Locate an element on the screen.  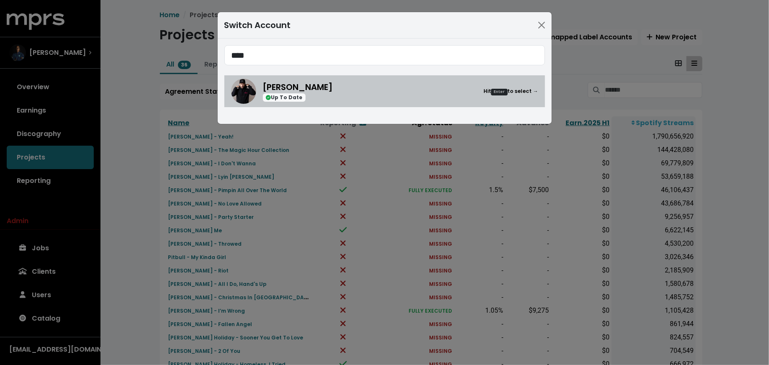
input: Search accounts is located at coordinates (385, 55).